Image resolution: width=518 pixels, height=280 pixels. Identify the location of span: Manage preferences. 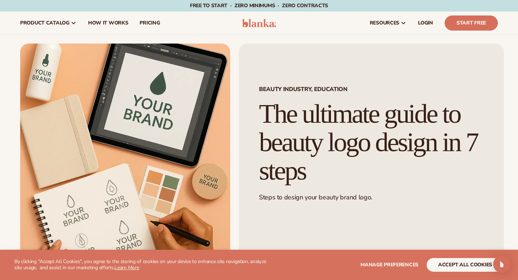
(389, 264).